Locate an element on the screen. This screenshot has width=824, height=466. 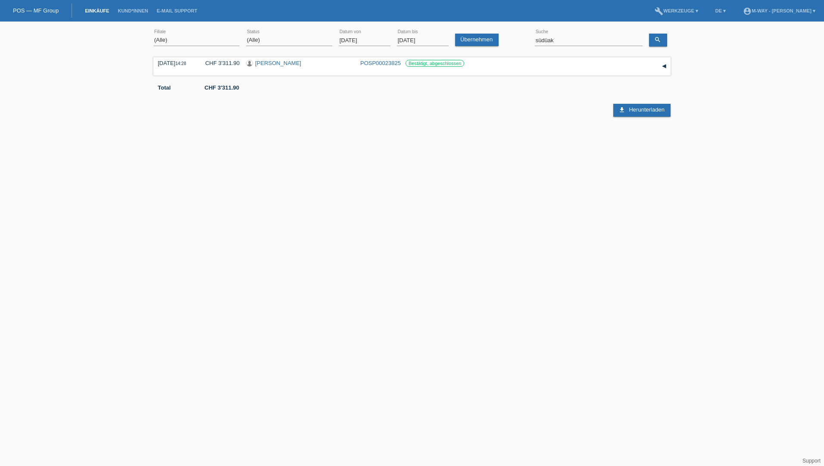
a: Einkäufe is located at coordinates (97, 11).